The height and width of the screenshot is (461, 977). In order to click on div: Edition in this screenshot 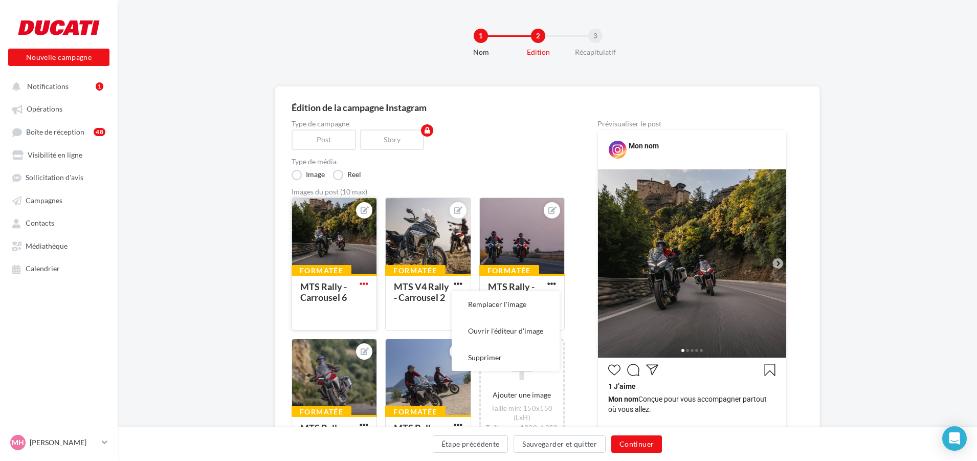, I will do `click(538, 52)`.